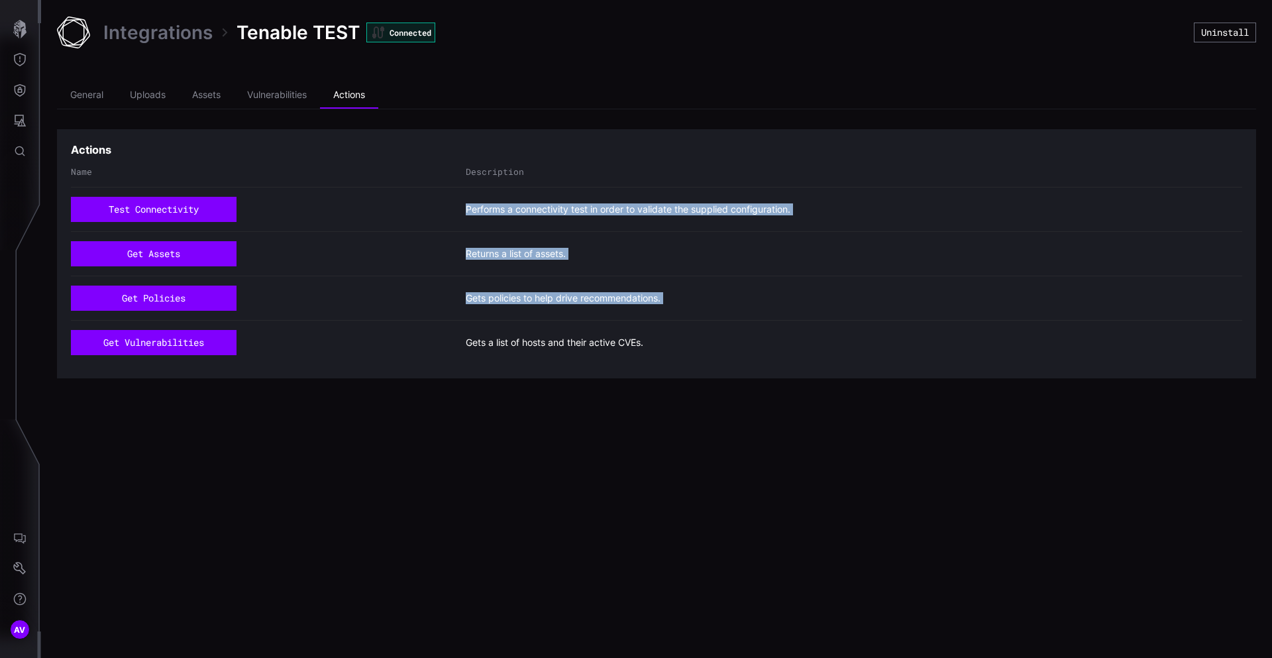 Image resolution: width=1272 pixels, height=658 pixels. What do you see at coordinates (265, 172) in the screenshot?
I see `div: Name` at bounding box center [265, 172].